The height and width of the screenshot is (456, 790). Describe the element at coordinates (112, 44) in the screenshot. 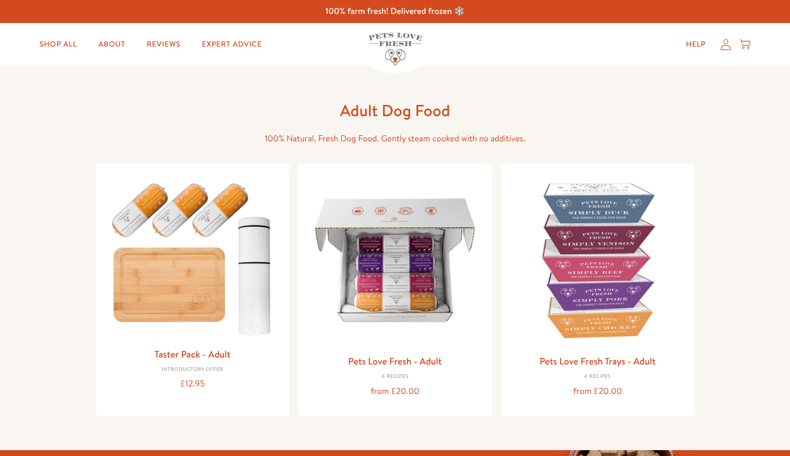

I see `a: About` at that location.